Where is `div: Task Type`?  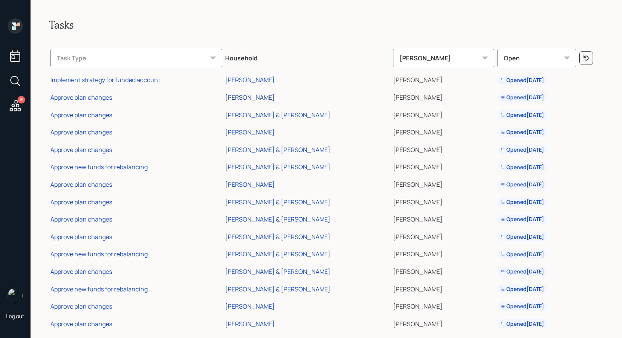 div: Task Type is located at coordinates (136, 58).